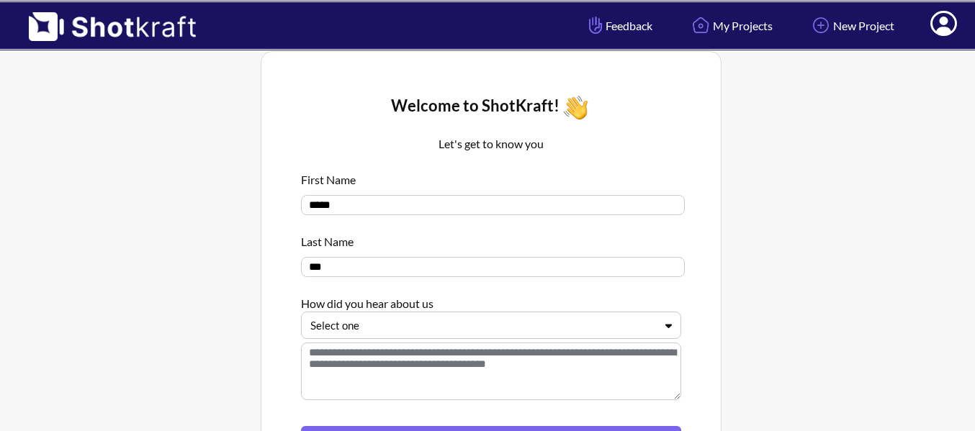 The height and width of the screenshot is (431, 975). What do you see at coordinates (491, 144) in the screenshot?
I see `p: Let's get to know you` at bounding box center [491, 144].